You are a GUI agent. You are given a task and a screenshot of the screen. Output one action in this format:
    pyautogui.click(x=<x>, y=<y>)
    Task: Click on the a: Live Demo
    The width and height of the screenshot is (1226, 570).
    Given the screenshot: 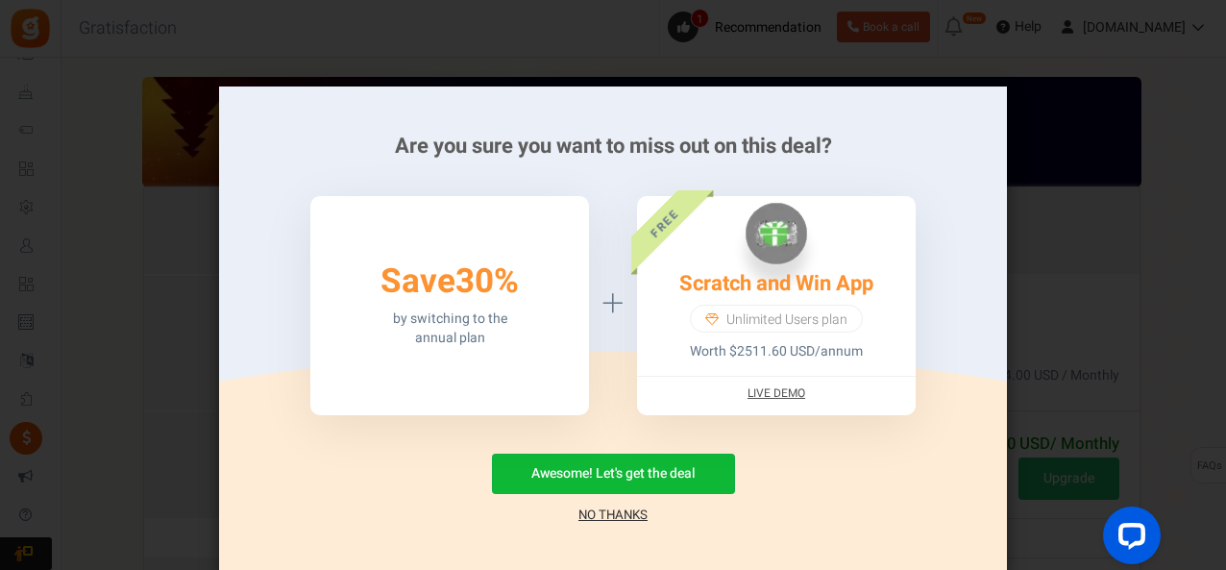 What is the action you would take?
    pyautogui.click(x=777, y=393)
    